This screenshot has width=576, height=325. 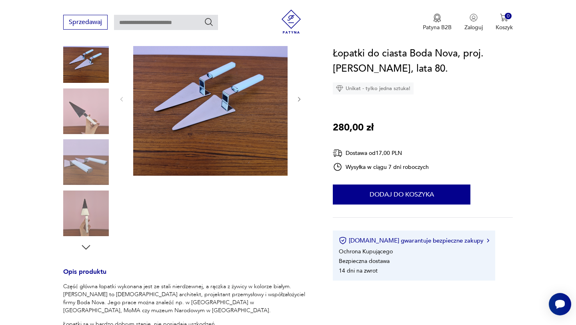 What do you see at coordinates (473, 27) in the screenshot?
I see `p: Zaloguj` at bounding box center [473, 27].